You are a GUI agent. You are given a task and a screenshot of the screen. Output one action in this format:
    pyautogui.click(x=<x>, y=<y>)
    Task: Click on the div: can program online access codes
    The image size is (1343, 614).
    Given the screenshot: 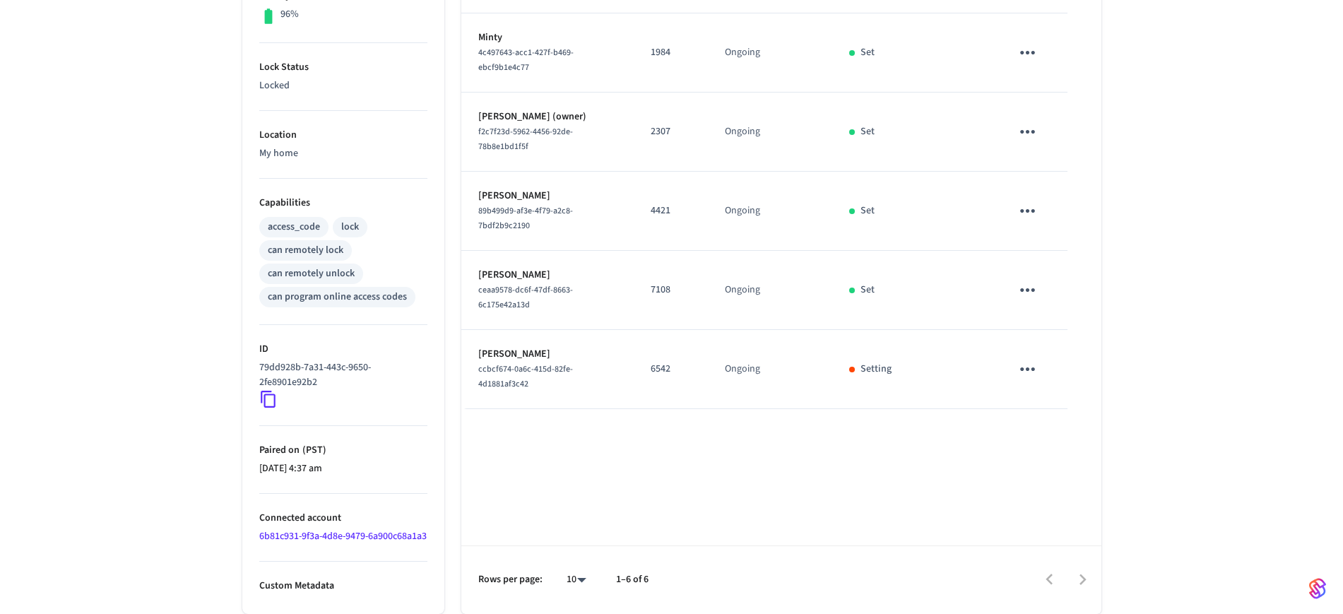 What is the action you would take?
    pyautogui.click(x=337, y=297)
    